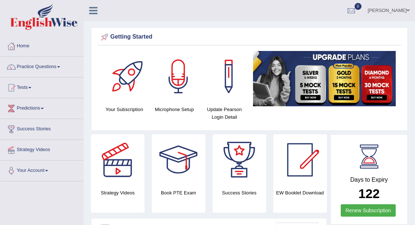  I want to click on h4: Microphone Setup, so click(174, 109).